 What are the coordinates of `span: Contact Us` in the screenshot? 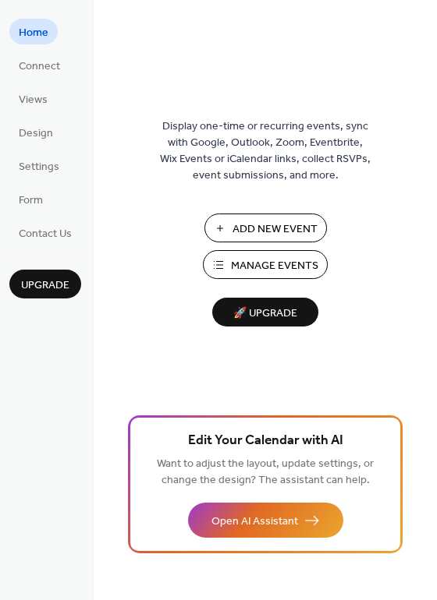 It's located at (45, 234).